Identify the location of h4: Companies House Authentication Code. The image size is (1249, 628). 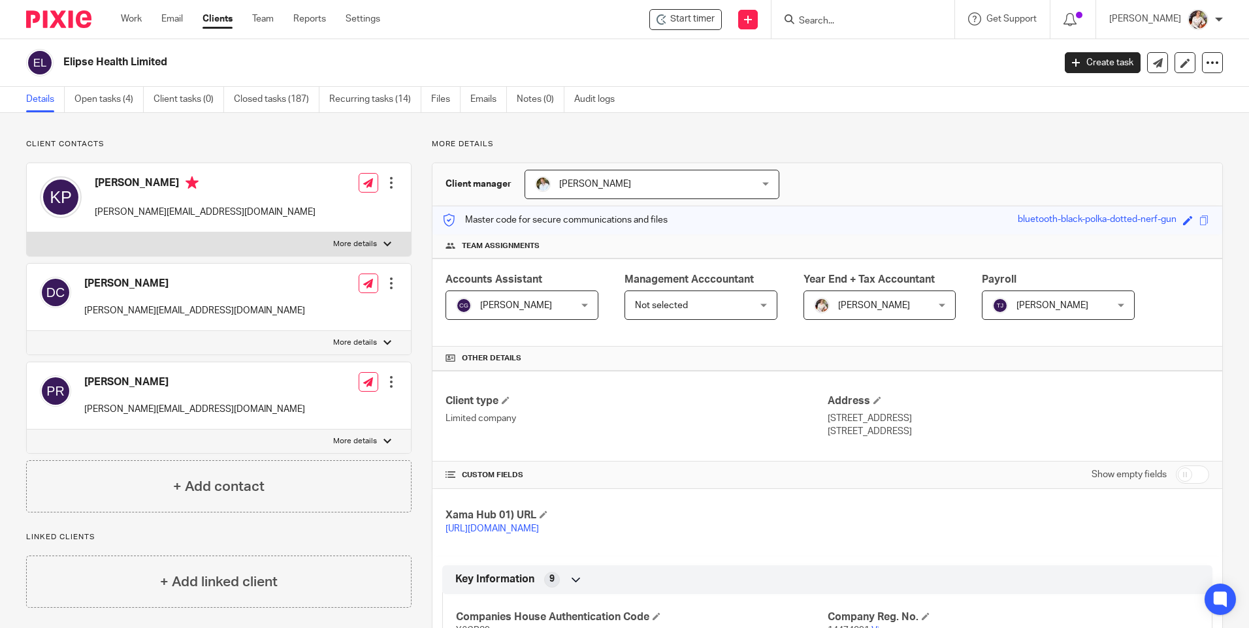
(641, 617).